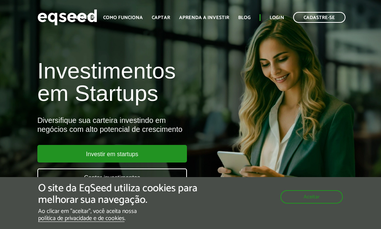  What do you see at coordinates (277, 18) in the screenshot?
I see `a: Login` at bounding box center [277, 18].